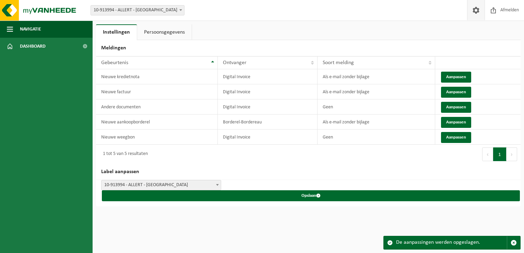  I want to click on td: Borderel-Bordereau, so click(268, 122).